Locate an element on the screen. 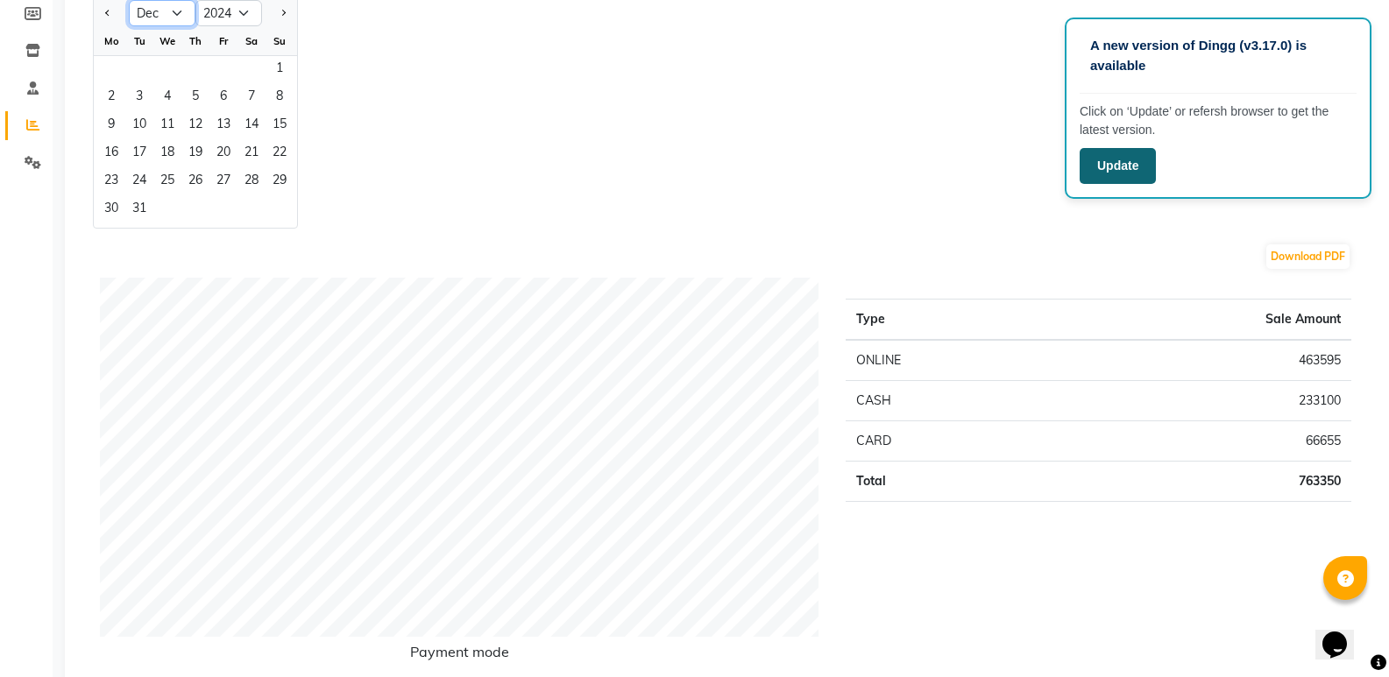  div: Saturday, December 21, 2024 is located at coordinates (251, 154).